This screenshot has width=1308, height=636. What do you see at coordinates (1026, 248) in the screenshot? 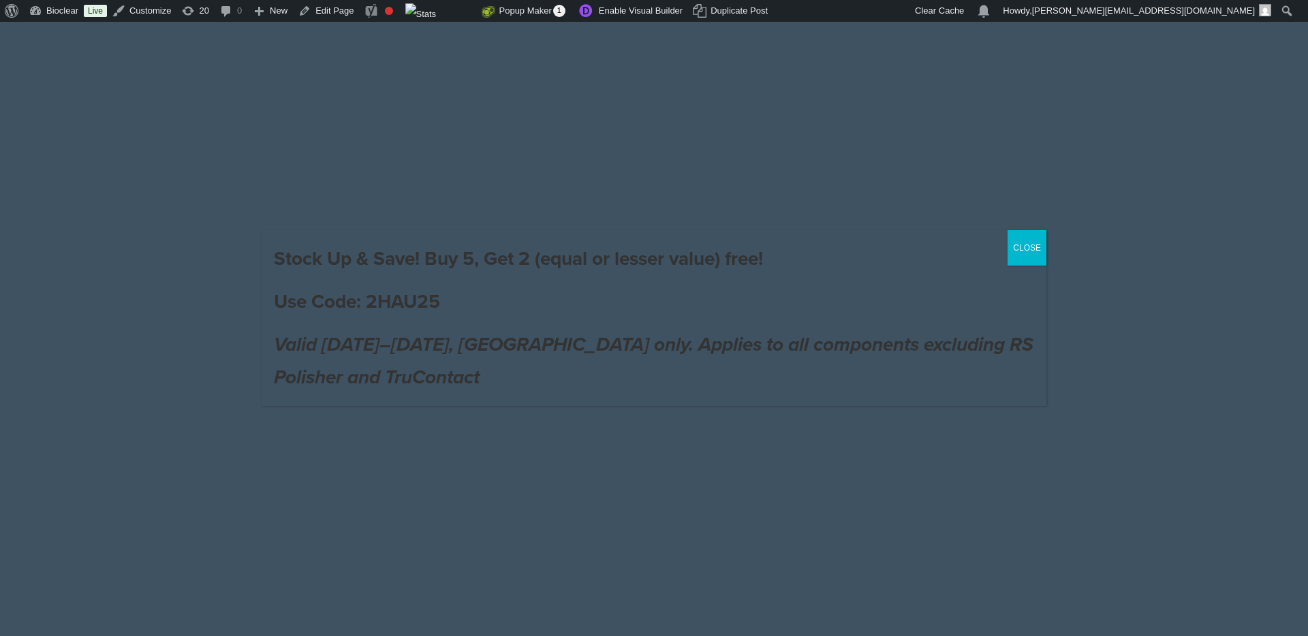
I see `button: Close` at bounding box center [1026, 248].